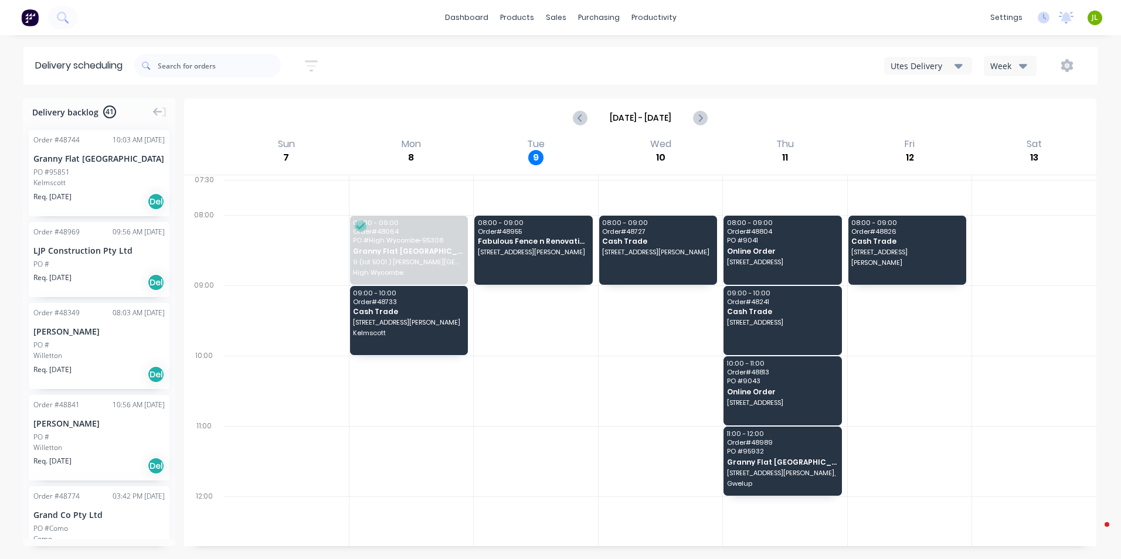 The height and width of the screenshot is (559, 1121). I want to click on div: 7, so click(286, 158).